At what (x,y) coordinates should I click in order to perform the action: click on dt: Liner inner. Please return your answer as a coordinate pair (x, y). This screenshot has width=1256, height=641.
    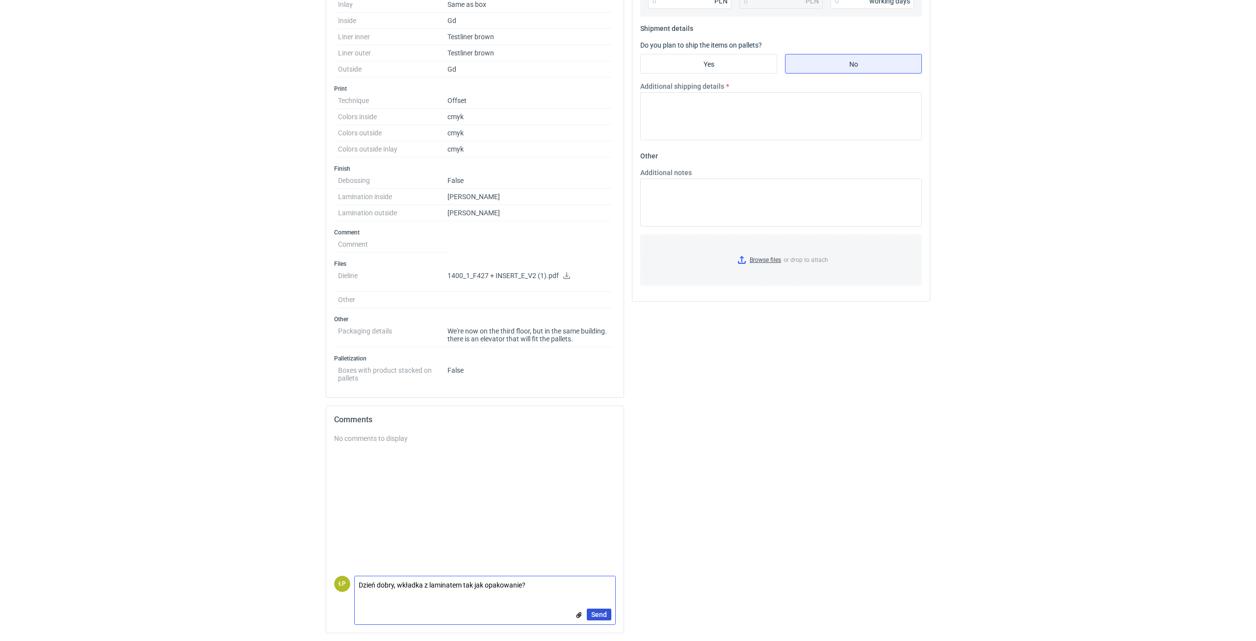
    Looking at the image, I should click on (393, 37).